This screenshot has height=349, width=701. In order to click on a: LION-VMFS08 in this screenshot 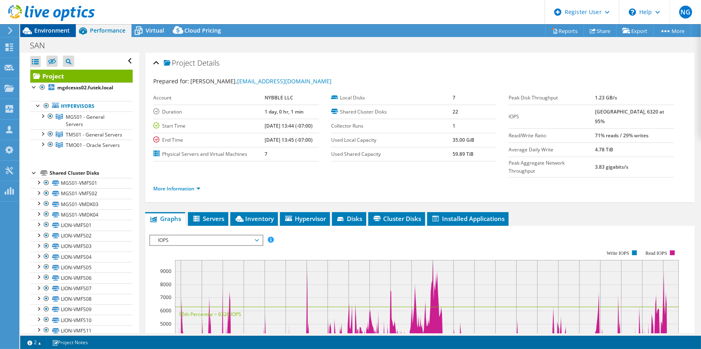, I will do `click(81, 299)`.